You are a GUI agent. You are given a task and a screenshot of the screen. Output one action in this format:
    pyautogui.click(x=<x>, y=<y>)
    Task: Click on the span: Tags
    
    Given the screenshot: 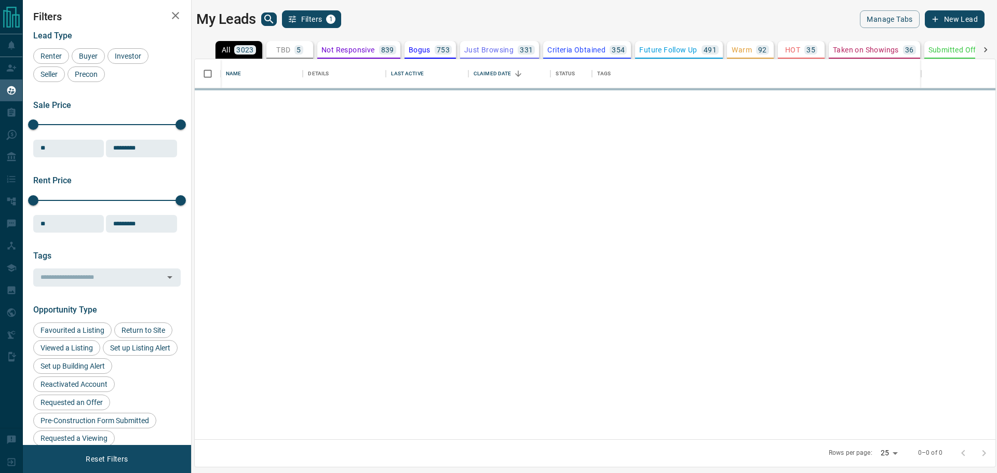 What is the action you would take?
    pyautogui.click(x=42, y=255)
    